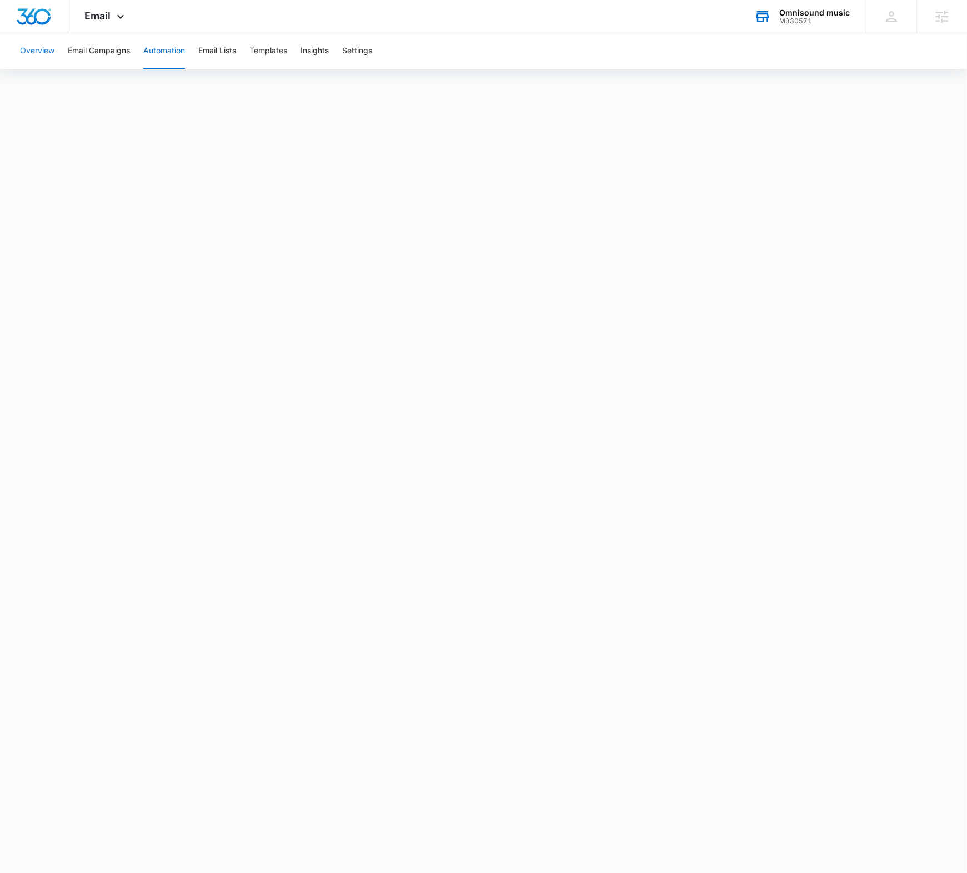 The image size is (967, 873). Describe the element at coordinates (98, 16) in the screenshot. I see `span: Email` at that location.